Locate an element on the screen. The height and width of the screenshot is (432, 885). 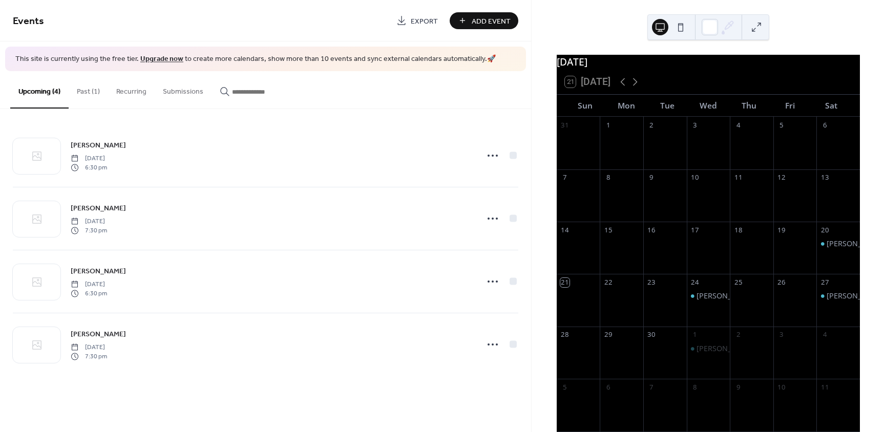
div: 30 is located at coordinates (652, 335).